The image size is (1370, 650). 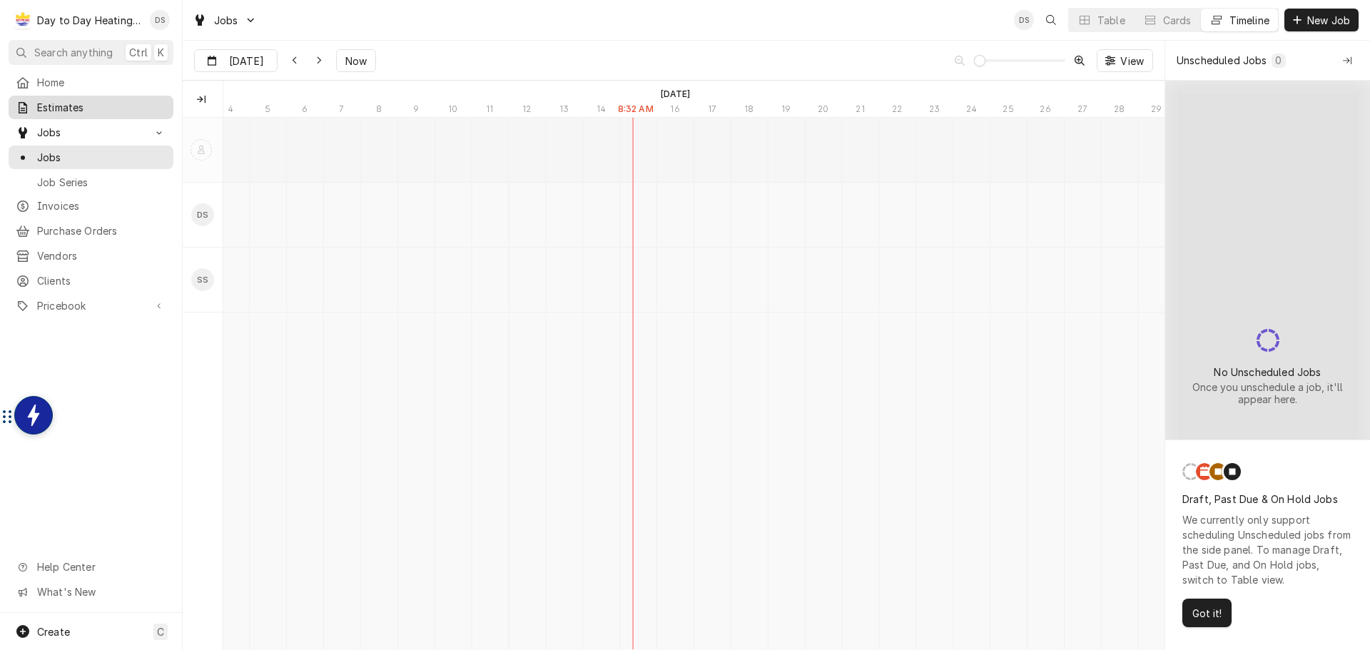 What do you see at coordinates (749, 109) in the screenshot?
I see `span: 18` at bounding box center [749, 109].